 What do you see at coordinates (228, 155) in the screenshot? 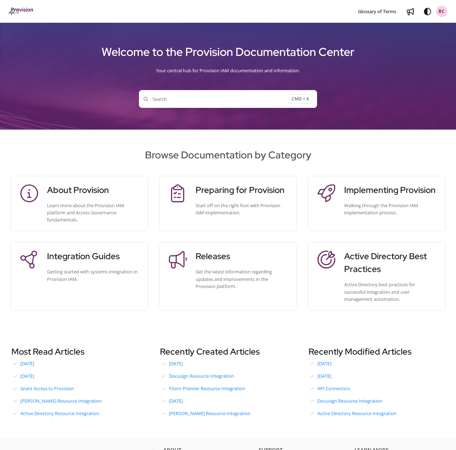
I see `h2: Browse Documentation by Category` at bounding box center [228, 155].